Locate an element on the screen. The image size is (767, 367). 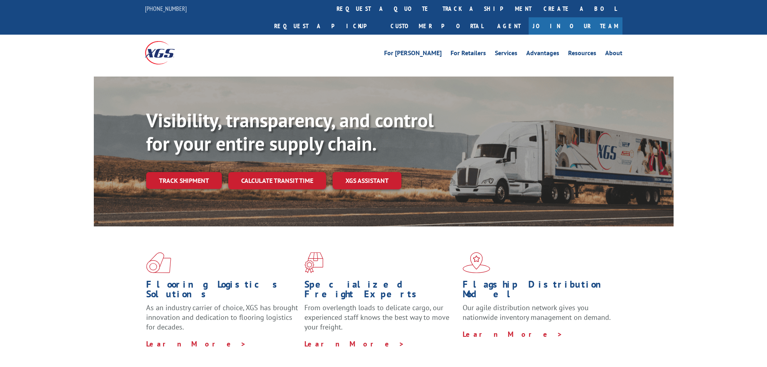
h1: Specialized Freight Experts is located at coordinates (380, 291).